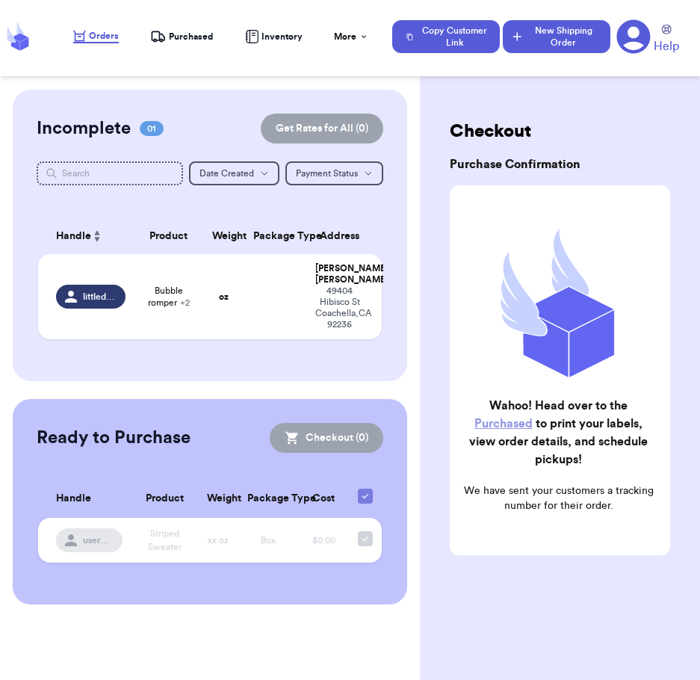  What do you see at coordinates (104, 36) in the screenshot?
I see `span: Orders` at bounding box center [104, 36].